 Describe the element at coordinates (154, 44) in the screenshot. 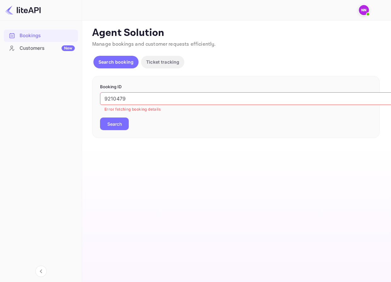

I see `span: Manage bookings and customer requests efficiently.` at that location.